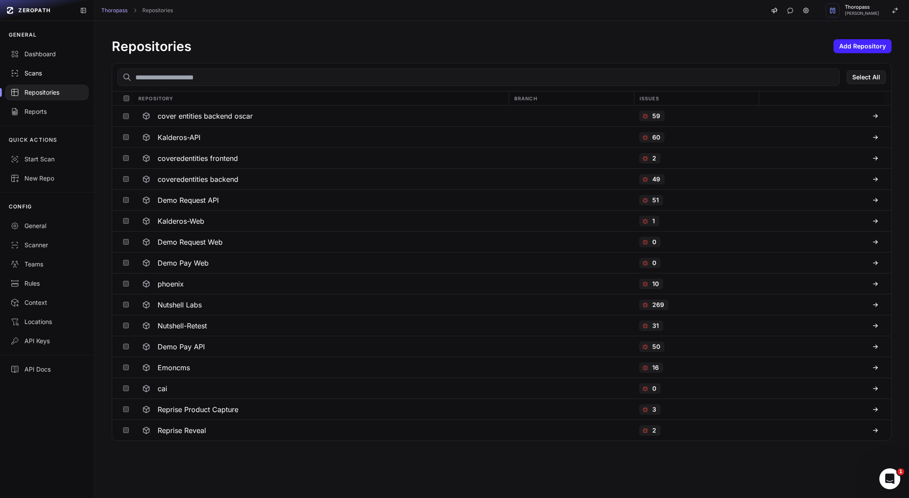 This screenshot has height=498, width=909. What do you see at coordinates (655, 200) in the screenshot?
I see `p: 51` at bounding box center [655, 200].